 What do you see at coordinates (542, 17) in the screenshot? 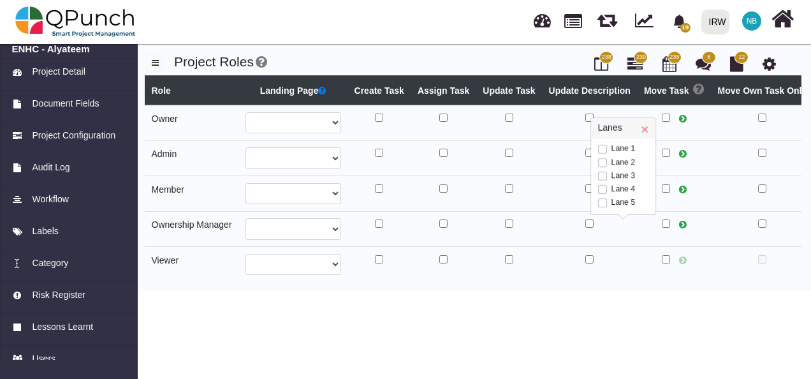
I see `span: Dashboard` at bounding box center [542, 17].